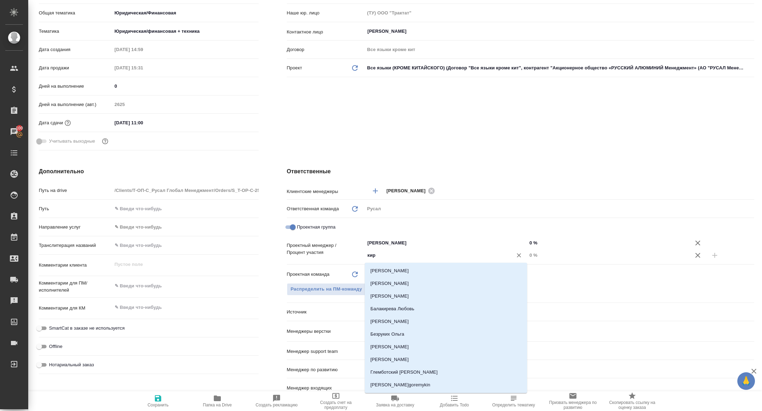 The width and height of the screenshot is (762, 411). Describe the element at coordinates (325, 32) in the screenshot. I see `p: Контактное лицо` at that location.